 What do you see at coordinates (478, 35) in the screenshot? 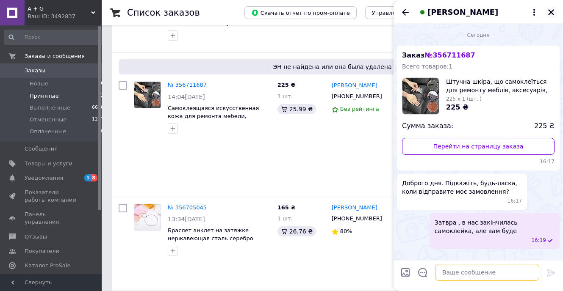
I see `span: Сегодня` at bounding box center [478, 35].